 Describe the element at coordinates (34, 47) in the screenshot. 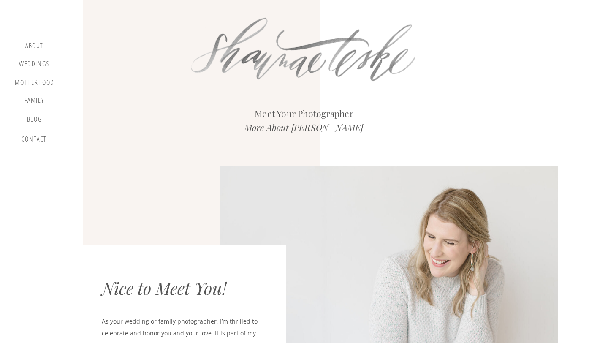

I see `div: about` at that location.